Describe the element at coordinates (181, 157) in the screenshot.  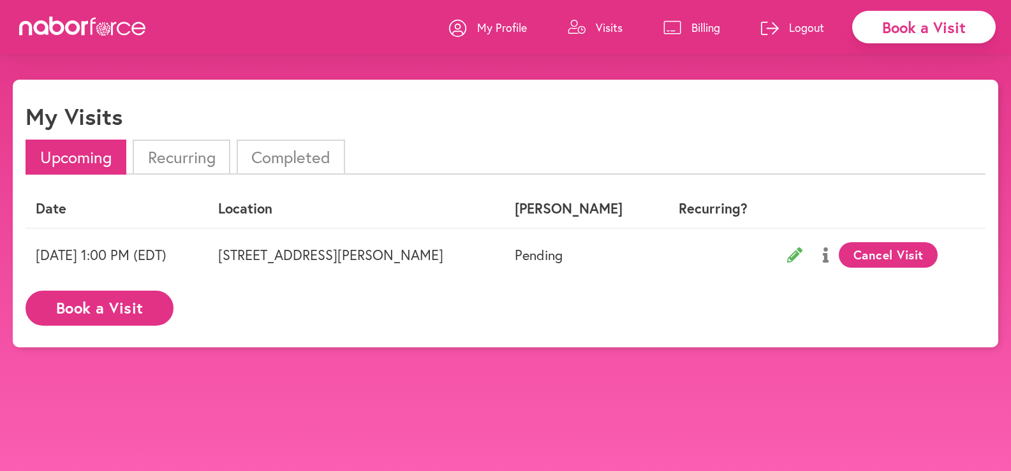
I see `li: Recurring` at that location.